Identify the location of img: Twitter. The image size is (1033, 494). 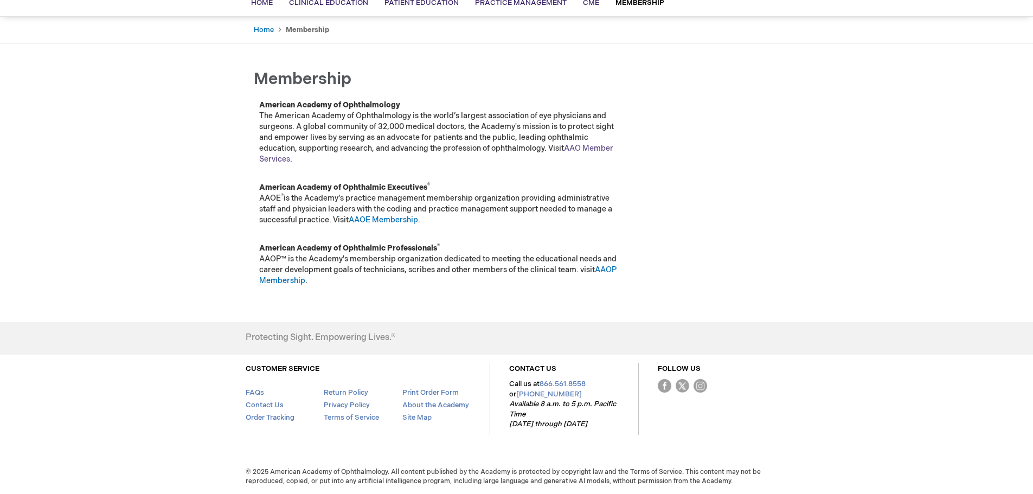
(682, 385).